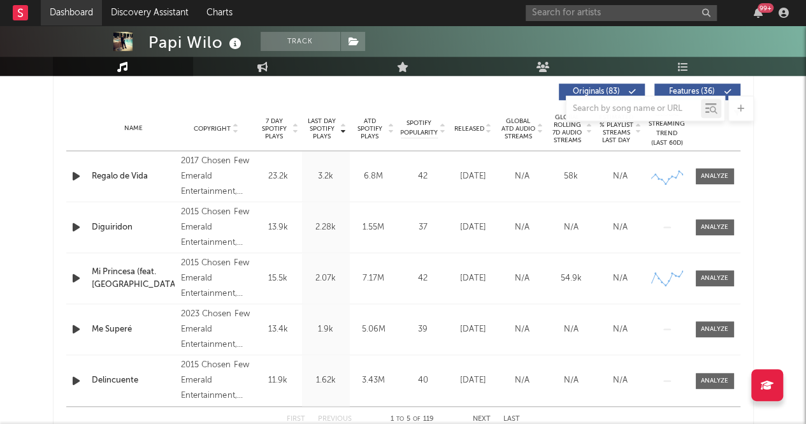 The image size is (806, 424). Describe the element at coordinates (133, 177) in the screenshot. I see `div: Regalo de Vida` at that location.